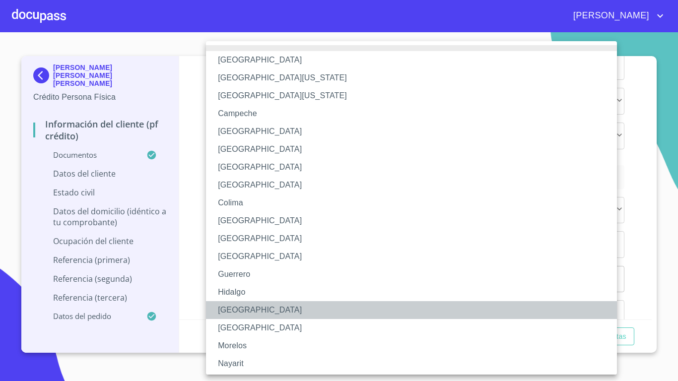 This screenshot has height=381, width=678. I want to click on li: Guerrero, so click(415, 274).